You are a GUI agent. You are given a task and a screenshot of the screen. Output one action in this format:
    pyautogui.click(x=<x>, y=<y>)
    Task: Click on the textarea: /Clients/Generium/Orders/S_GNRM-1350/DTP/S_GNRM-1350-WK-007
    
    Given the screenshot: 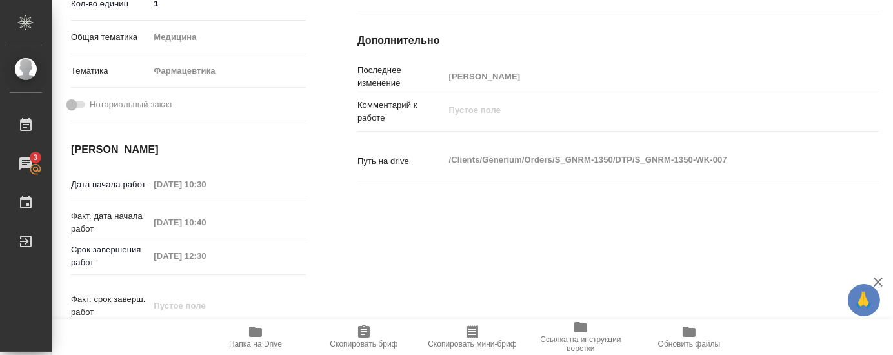 What is the action you would take?
    pyautogui.click(x=640, y=160)
    